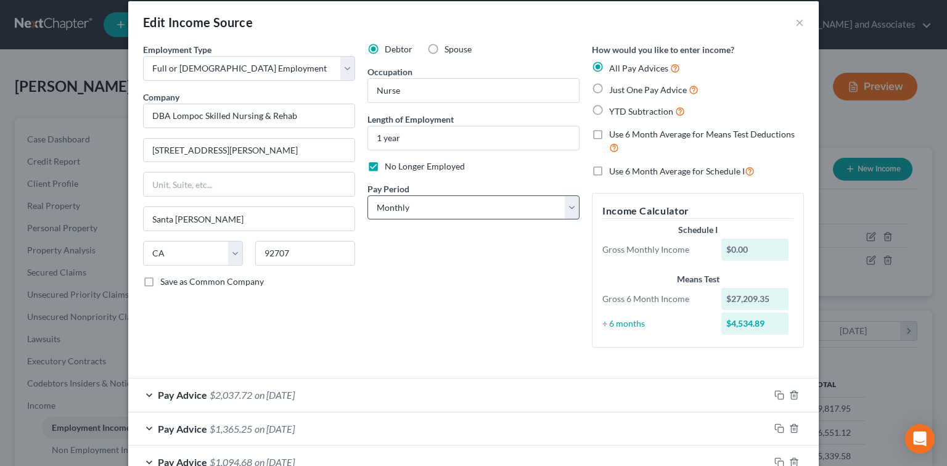  What do you see at coordinates (698, 211) in the screenshot?
I see `h5: Income Calculator` at bounding box center [698, 211].